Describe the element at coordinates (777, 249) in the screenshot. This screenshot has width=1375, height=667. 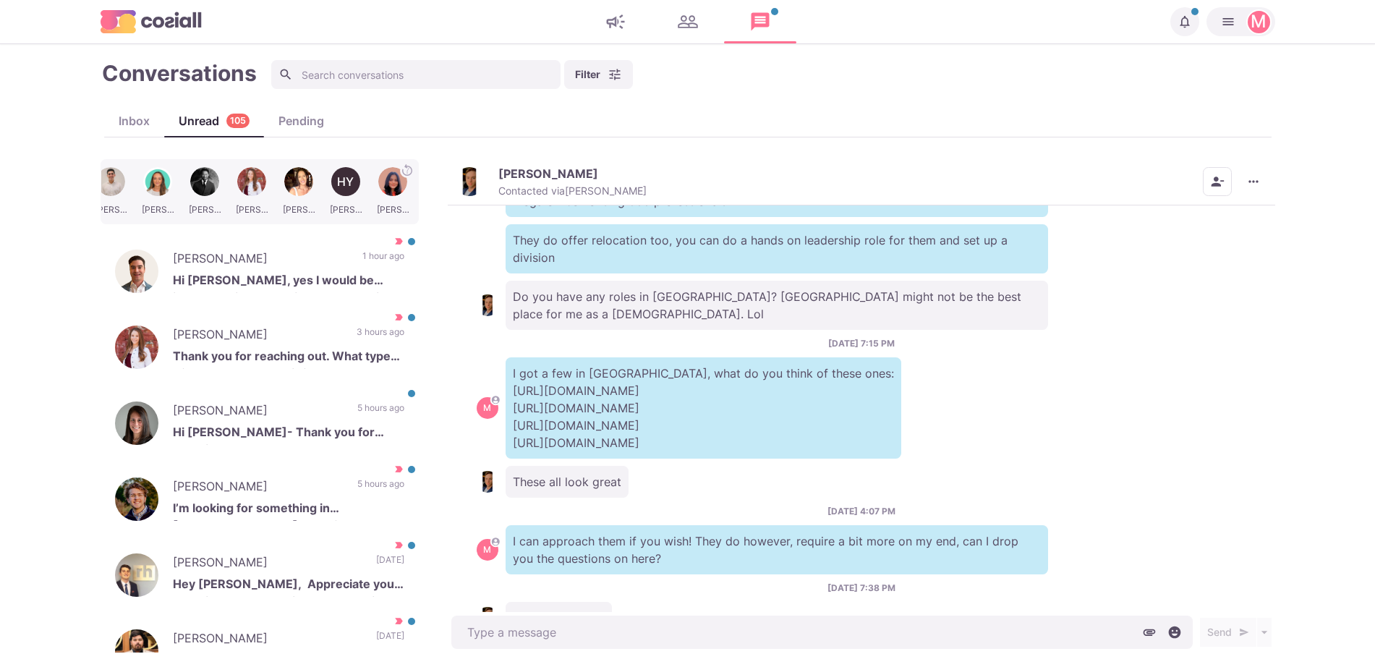
I see `p: They do offer relocation too, you can do a hands on leadership role for them and set up a division` at that location.